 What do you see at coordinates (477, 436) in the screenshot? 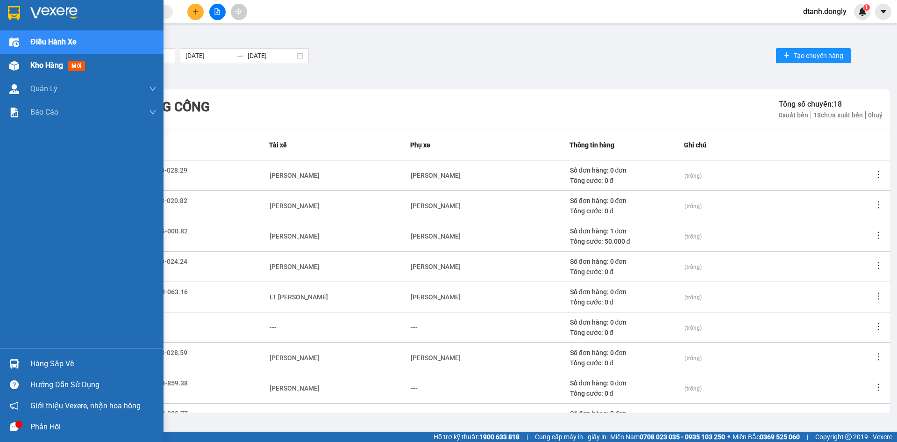
I see `span: Hỗ trợ kỹ thuật:` at bounding box center [477, 436].